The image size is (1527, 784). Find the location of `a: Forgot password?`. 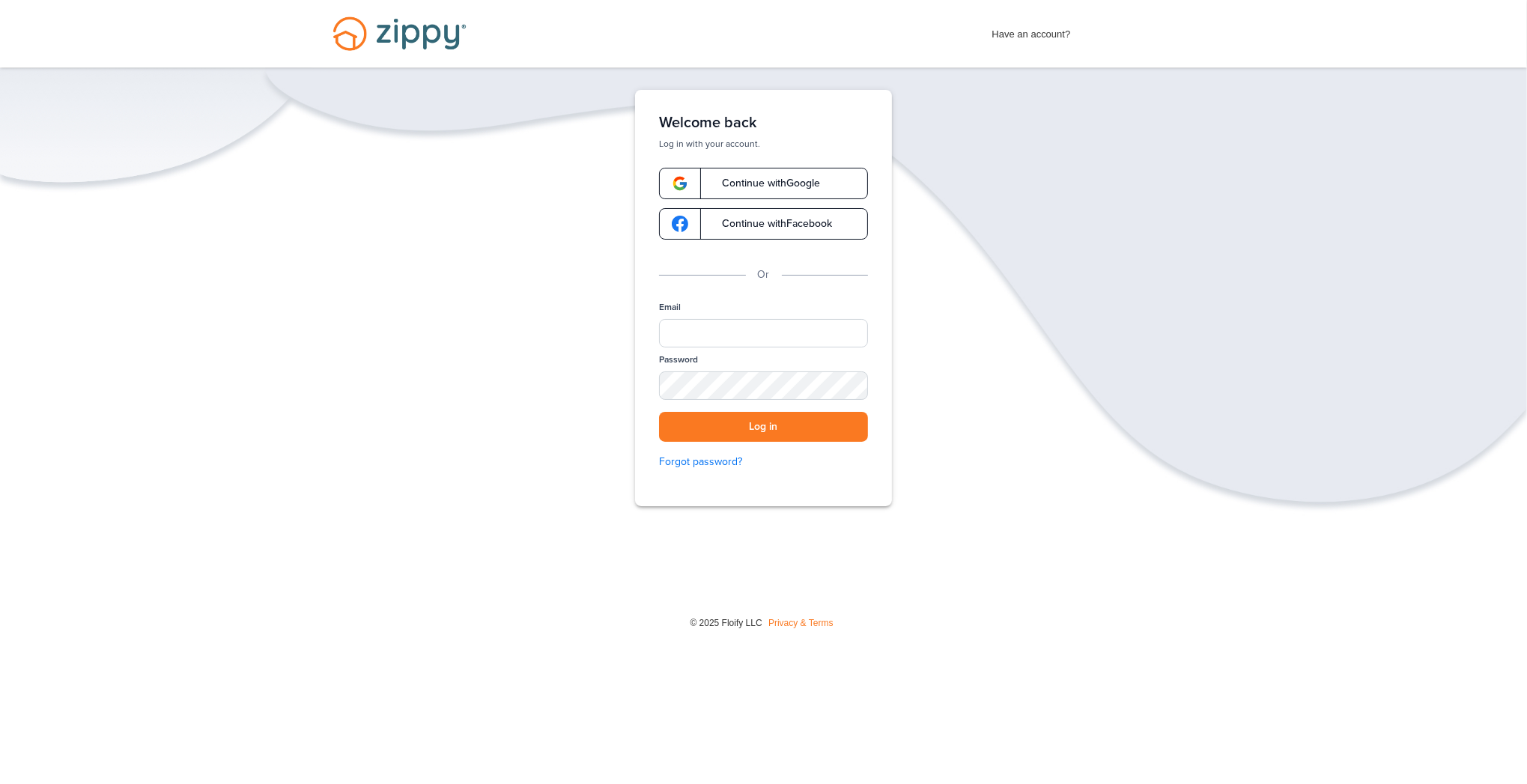

a: Forgot password? is located at coordinates (764, 462).